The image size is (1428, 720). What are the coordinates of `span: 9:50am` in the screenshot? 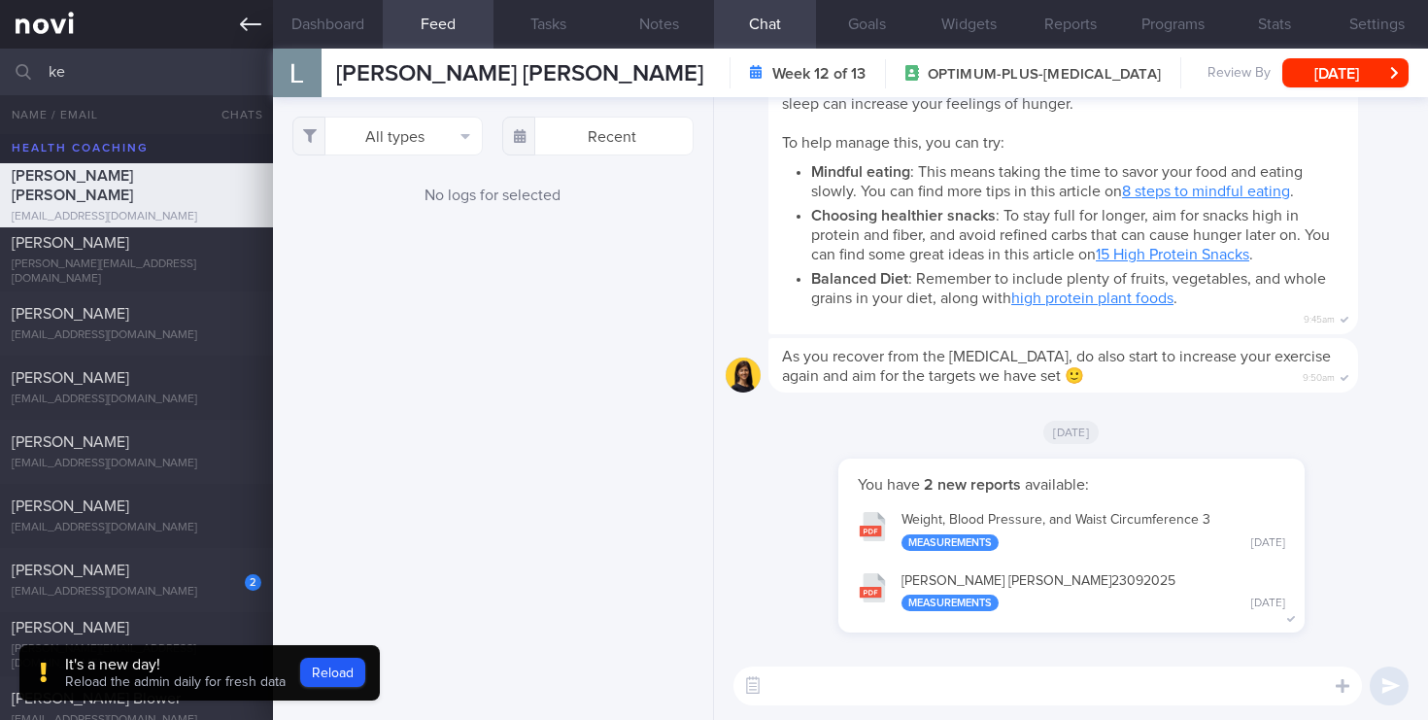 It's located at (1318, 375).